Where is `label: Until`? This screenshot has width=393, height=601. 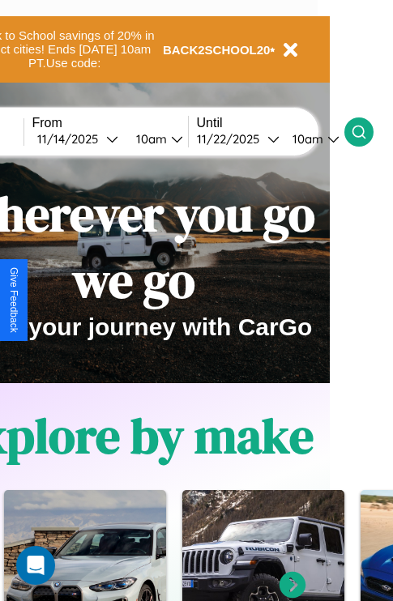 label: Until is located at coordinates (270, 123).